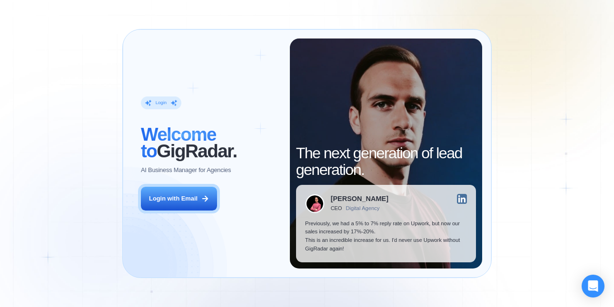 The image size is (614, 307). Describe the element at coordinates (593, 286) in the screenshot. I see `div: Open Intercom Messenger` at that location.